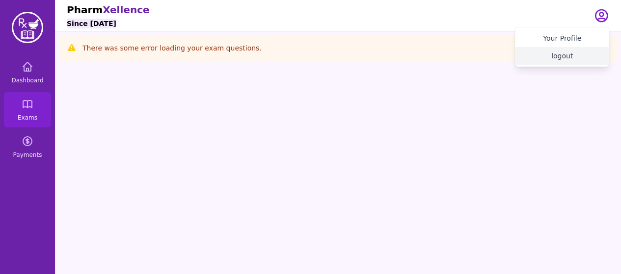  I want to click on span: Exams, so click(27, 118).